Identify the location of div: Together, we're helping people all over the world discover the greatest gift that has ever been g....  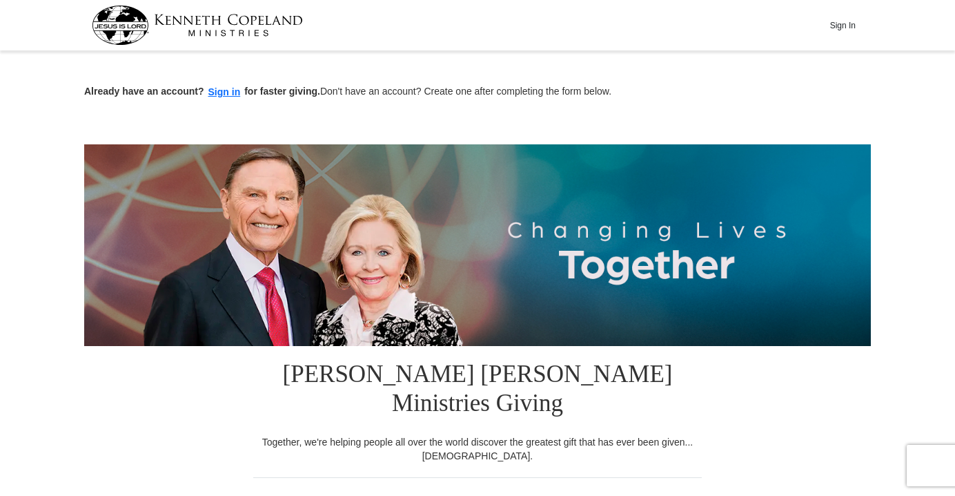
(478, 449).